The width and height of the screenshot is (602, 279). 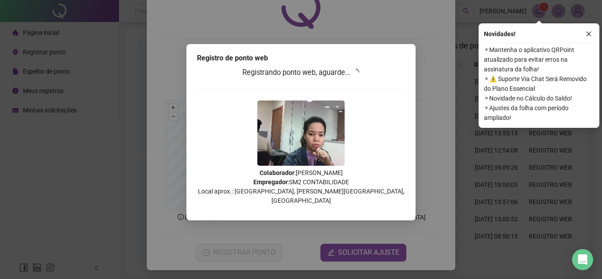 I want to click on span: Novidades !, so click(x=499, y=34).